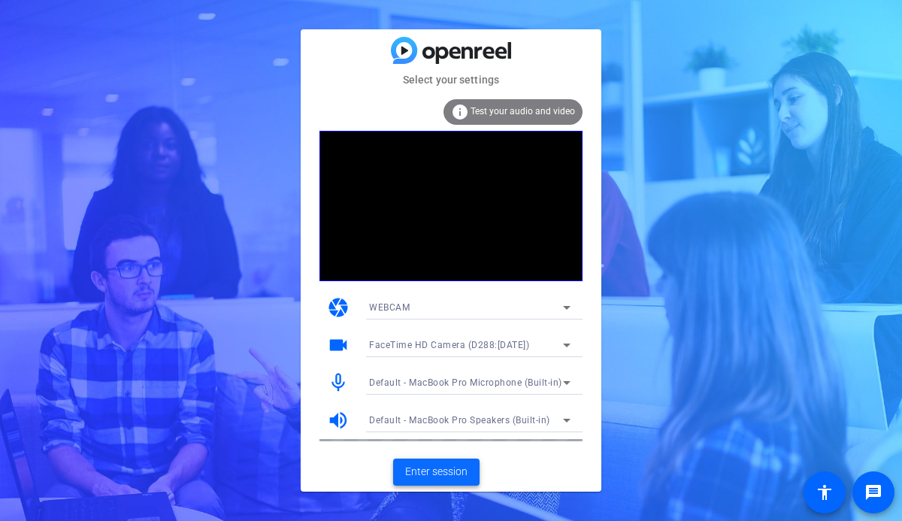  What do you see at coordinates (824, 492) in the screenshot?
I see `mat-icon: accessibility` at bounding box center [824, 492].